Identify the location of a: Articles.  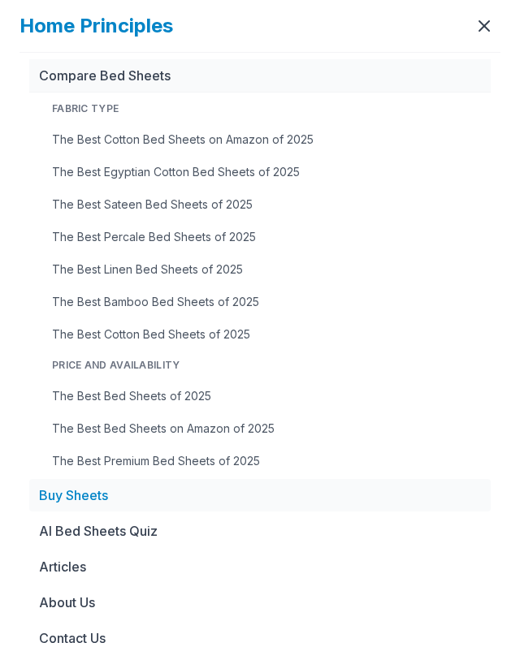
(260, 567).